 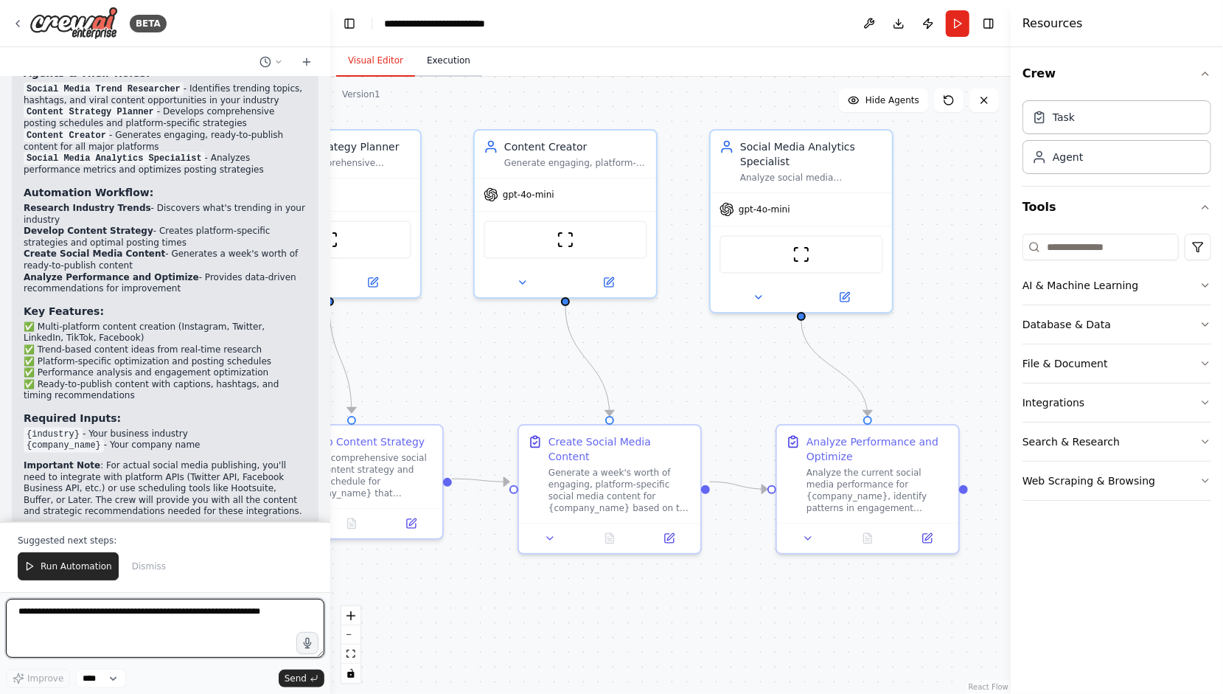 What do you see at coordinates (1053, 403) in the screenshot?
I see `div: Integrations` at bounding box center [1053, 403].